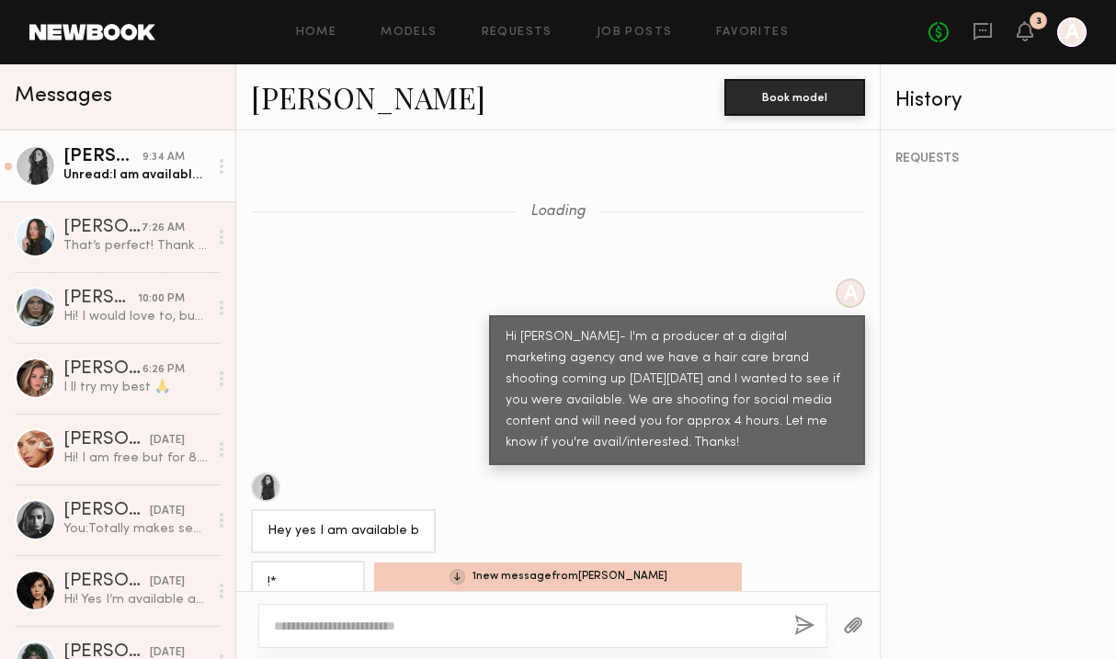  What do you see at coordinates (752, 32) in the screenshot?
I see `a: Favorites` at bounding box center [752, 32].